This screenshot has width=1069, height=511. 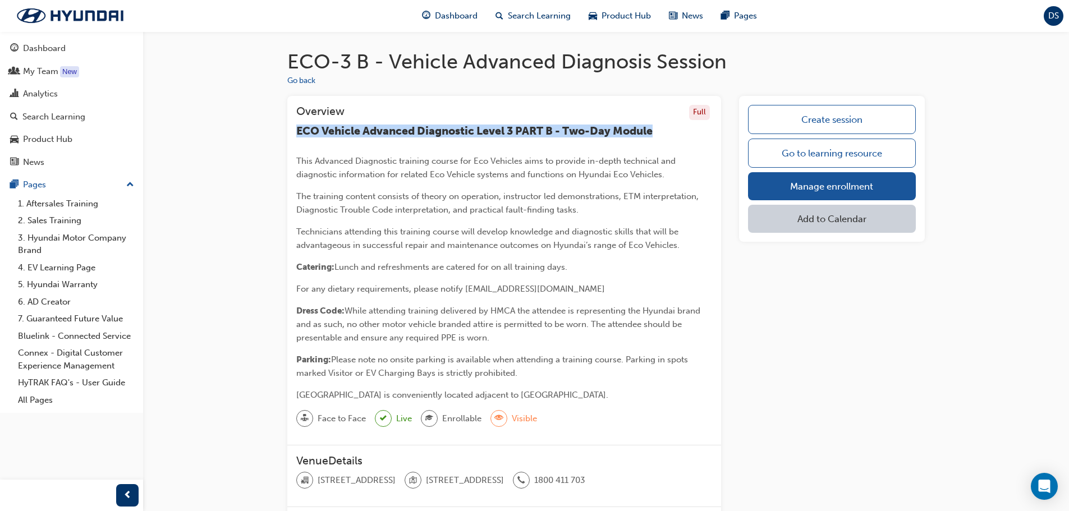 I want to click on img: Trak, so click(x=70, y=16).